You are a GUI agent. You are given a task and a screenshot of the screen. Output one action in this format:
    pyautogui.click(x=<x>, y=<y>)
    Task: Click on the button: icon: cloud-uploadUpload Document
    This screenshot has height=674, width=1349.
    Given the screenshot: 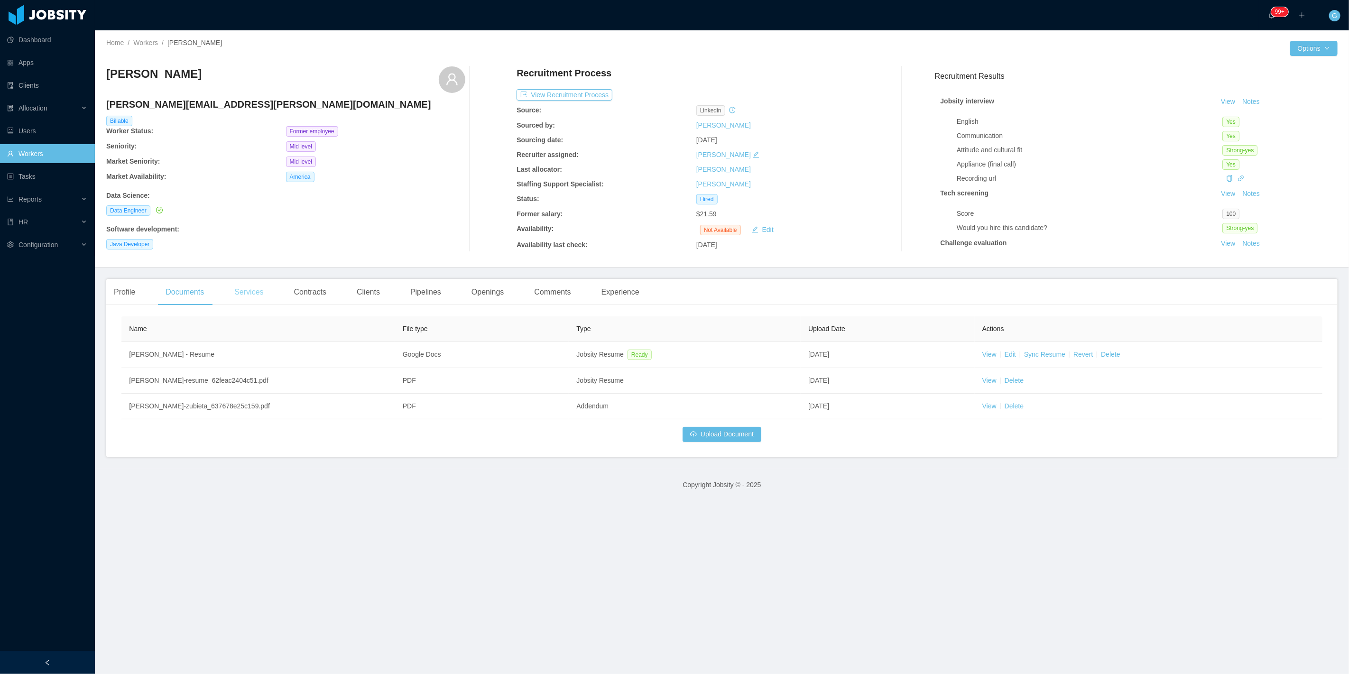 What is the action you would take?
    pyautogui.click(x=722, y=434)
    